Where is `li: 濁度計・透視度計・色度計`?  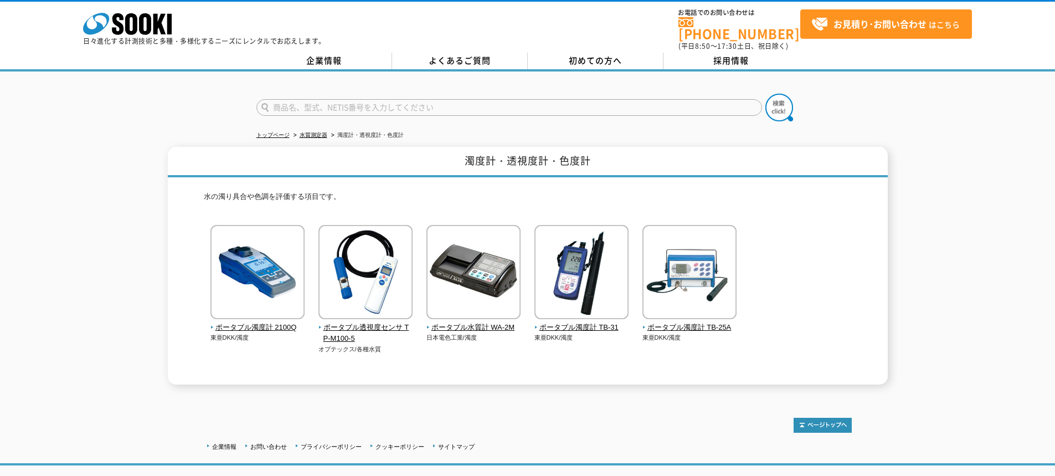
li: 濁度計・透視度計・色度計 is located at coordinates (366, 135).